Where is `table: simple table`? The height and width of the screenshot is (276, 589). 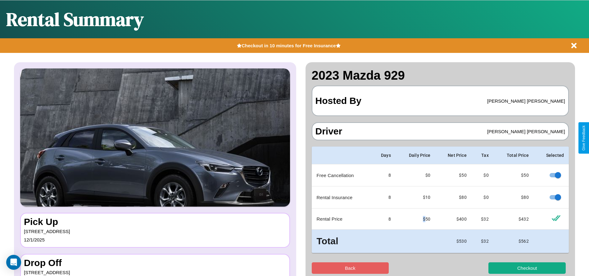
table: simple table is located at coordinates (440, 199).